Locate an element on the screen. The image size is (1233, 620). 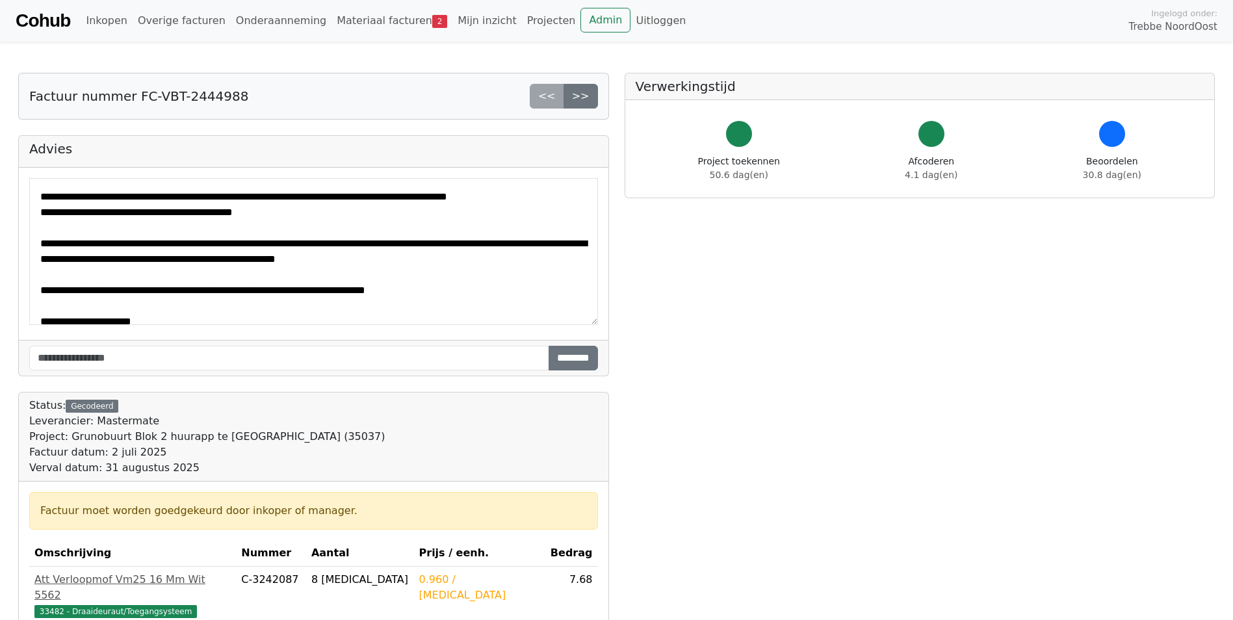
div: Factuur moet worden goedgekeurd door inkoper of manager. is located at coordinates (313, 511).